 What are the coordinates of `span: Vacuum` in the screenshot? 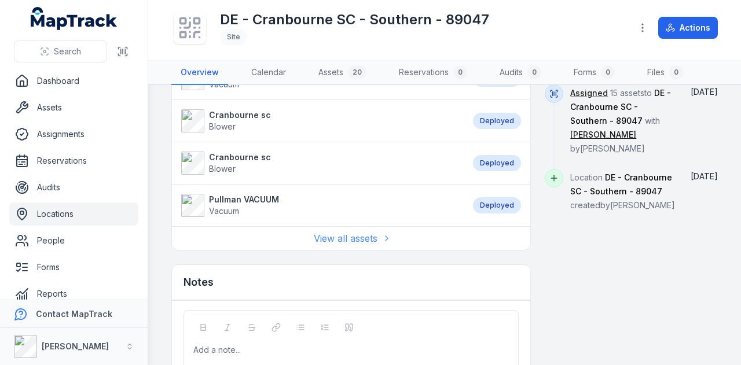 It's located at (224, 211).